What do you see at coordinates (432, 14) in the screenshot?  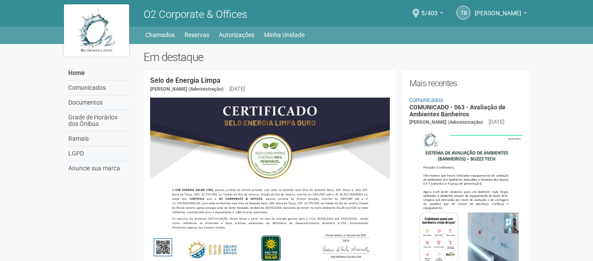 I see `a: 5/403` at bounding box center [432, 14].